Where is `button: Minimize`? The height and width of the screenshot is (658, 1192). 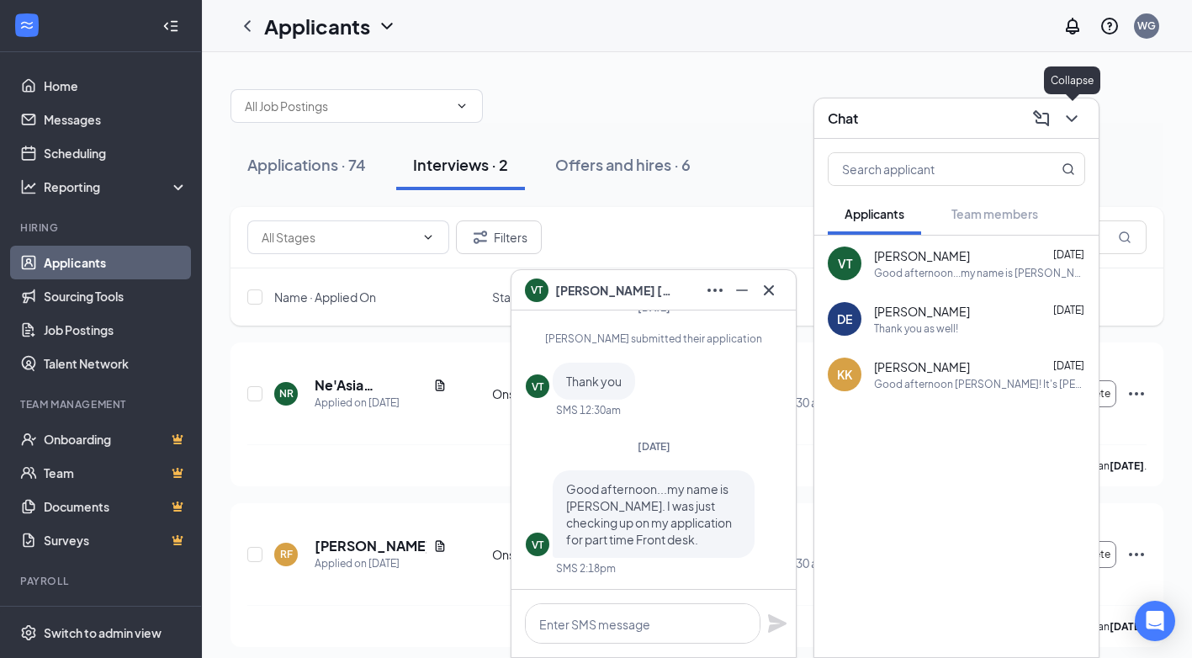 button: Minimize is located at coordinates (742, 290).